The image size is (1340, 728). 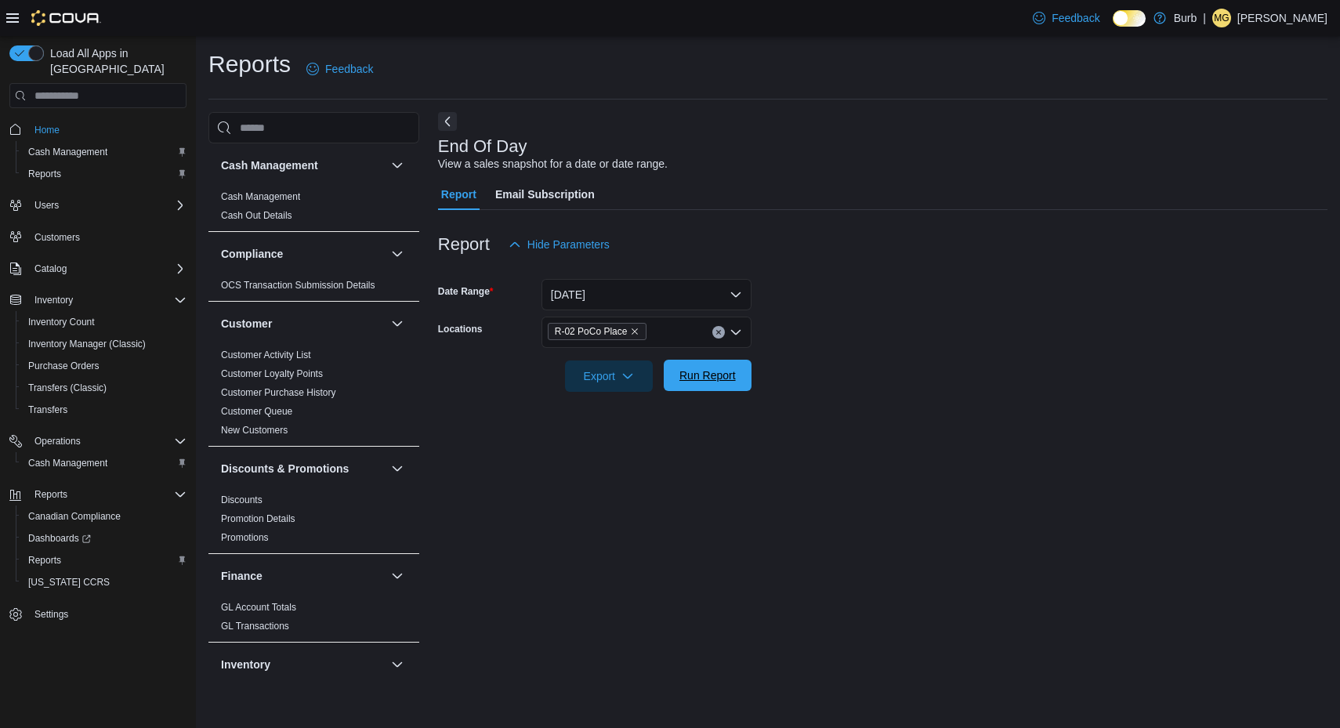 I want to click on button: Transfers, so click(x=104, y=410).